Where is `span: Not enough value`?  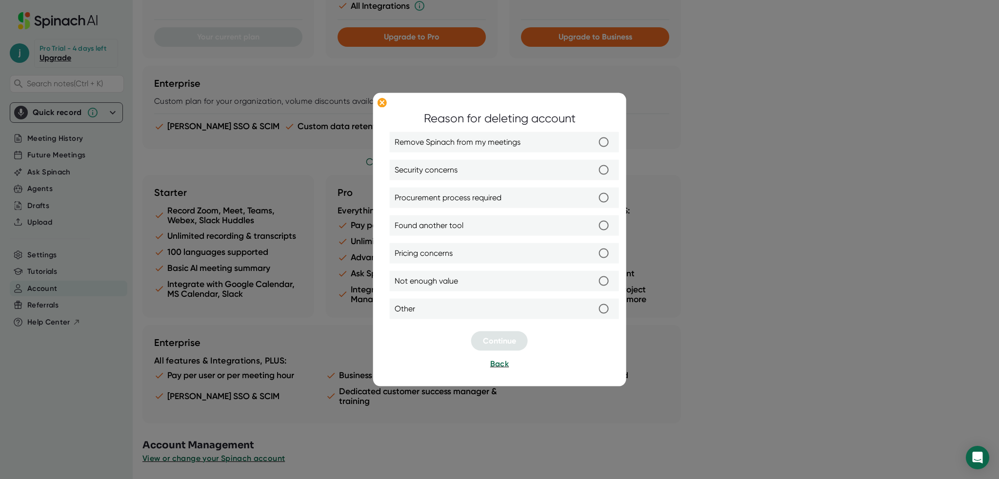 span: Not enough value is located at coordinates (426, 281).